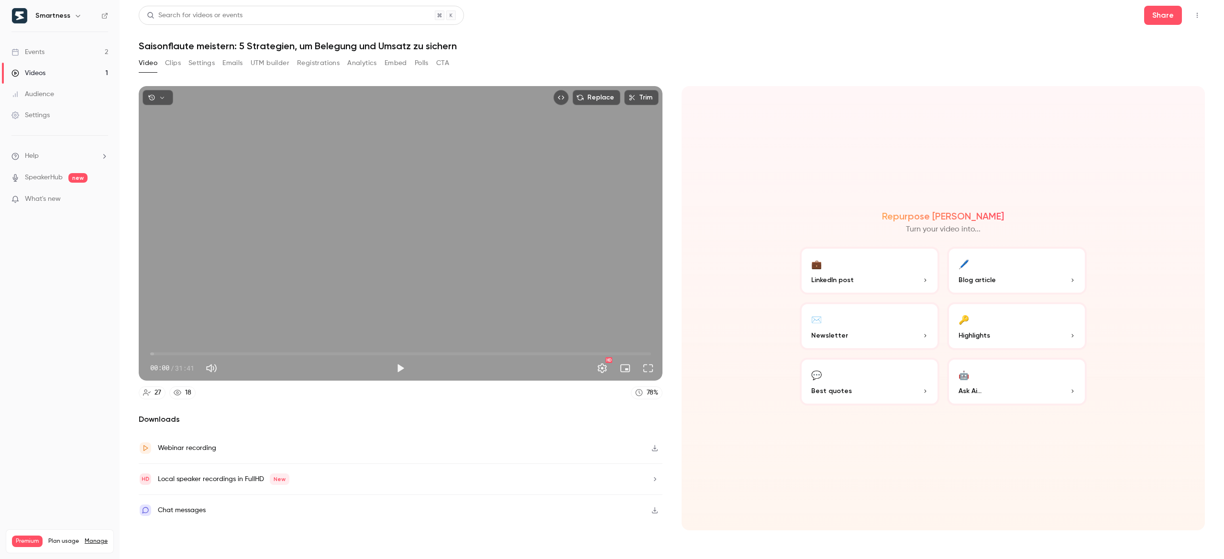  Describe the element at coordinates (28, 52) in the screenshot. I see `div: Events` at that location.